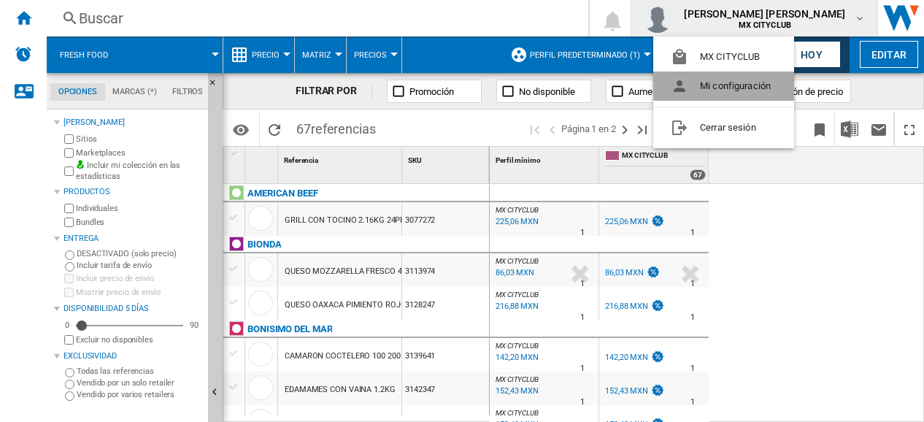  I want to click on md-menu-item: Mi configuración, so click(723, 86).